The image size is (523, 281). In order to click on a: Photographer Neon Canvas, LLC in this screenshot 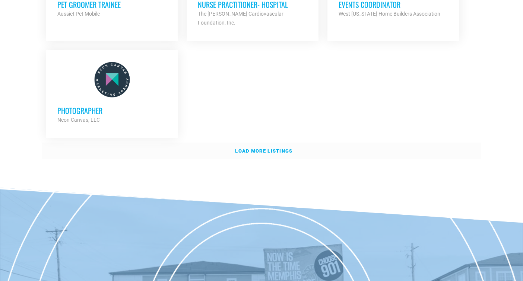, I will do `click(112, 93)`.